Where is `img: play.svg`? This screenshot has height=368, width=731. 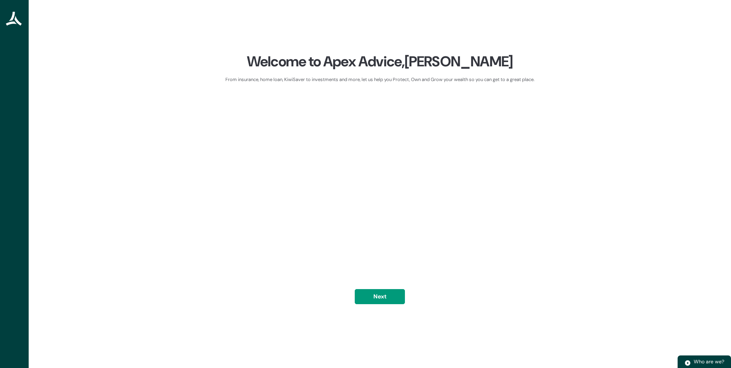 img: play.svg is located at coordinates (688, 363).